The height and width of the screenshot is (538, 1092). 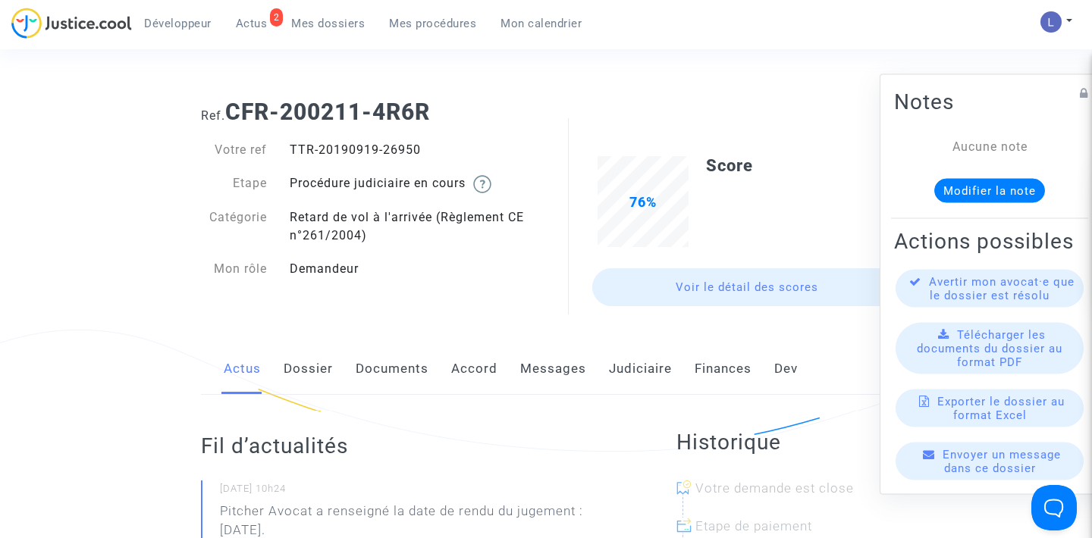 I want to click on h2: Fil d’actualités, so click(x=408, y=446).